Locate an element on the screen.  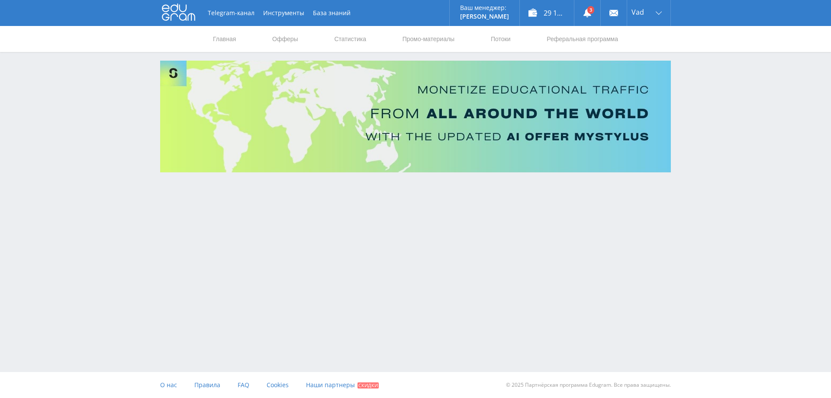
span: Правила is located at coordinates (207, 384).